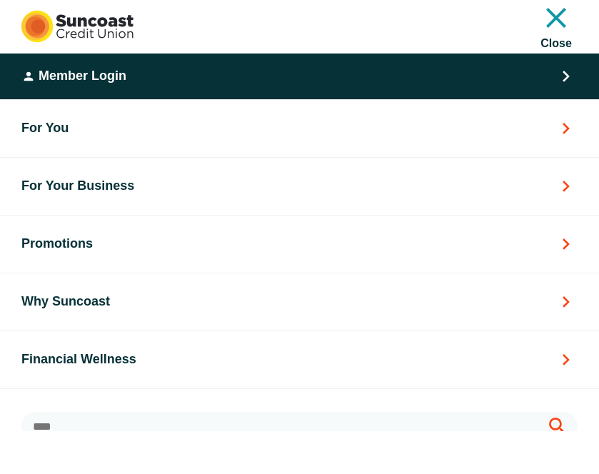  I want to click on button: Member Login, so click(299, 76).